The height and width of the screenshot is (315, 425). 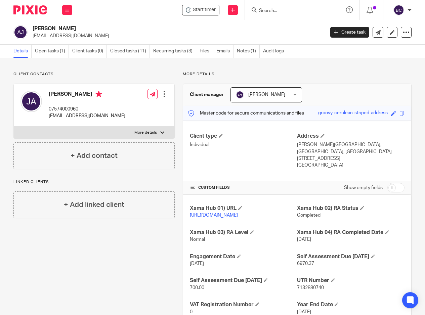 What do you see at coordinates (206, 51) in the screenshot?
I see `a: Files` at bounding box center [206, 51].